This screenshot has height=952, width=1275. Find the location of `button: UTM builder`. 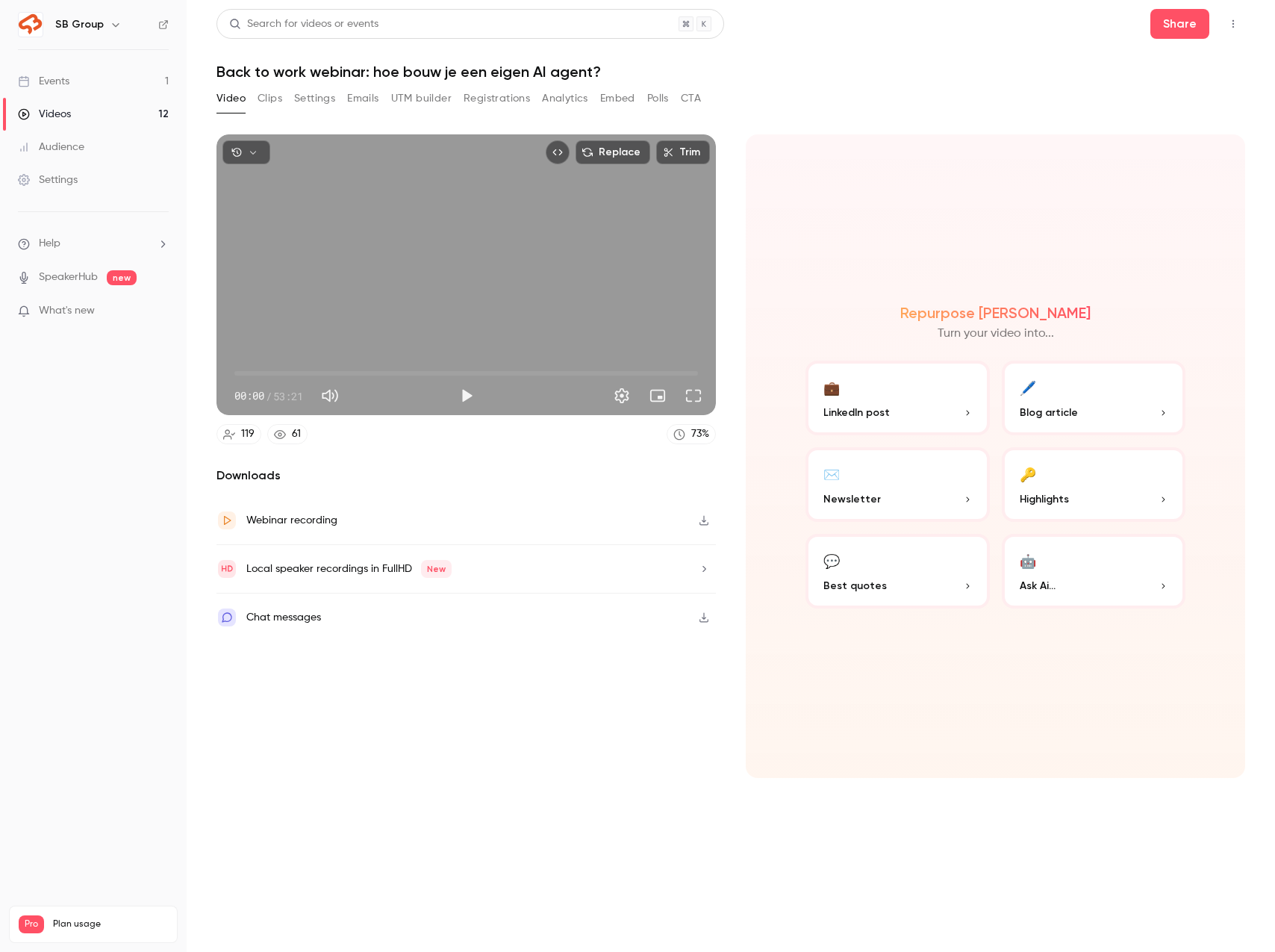

button: UTM builder is located at coordinates (421, 98).